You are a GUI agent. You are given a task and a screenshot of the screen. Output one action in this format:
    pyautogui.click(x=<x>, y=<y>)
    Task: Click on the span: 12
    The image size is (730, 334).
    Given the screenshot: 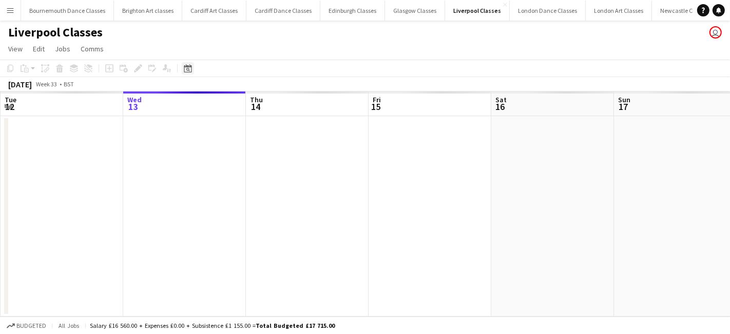 What is the action you would take?
    pyautogui.click(x=10, y=106)
    